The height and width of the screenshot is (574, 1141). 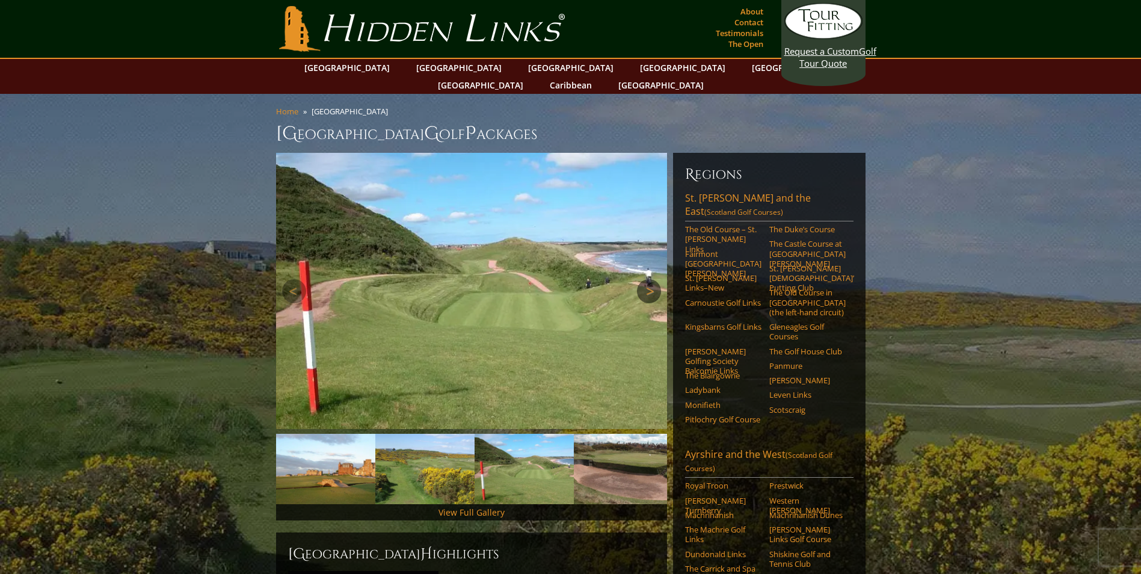 What do you see at coordinates (807, 366) in the screenshot?
I see `a: Panmure` at bounding box center [807, 366].